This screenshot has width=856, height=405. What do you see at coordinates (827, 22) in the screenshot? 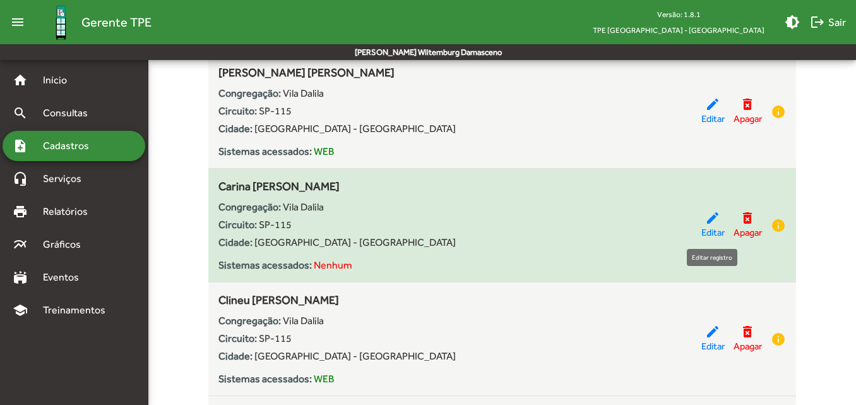
I see `button: Sair` at bounding box center [827, 22].